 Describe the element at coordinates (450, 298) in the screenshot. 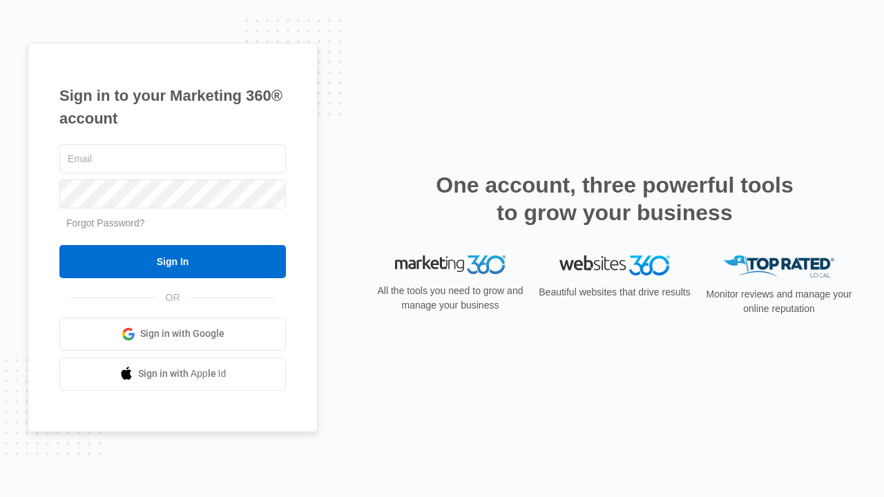

I see `p: All the tools you need to grow and manage your business` at that location.